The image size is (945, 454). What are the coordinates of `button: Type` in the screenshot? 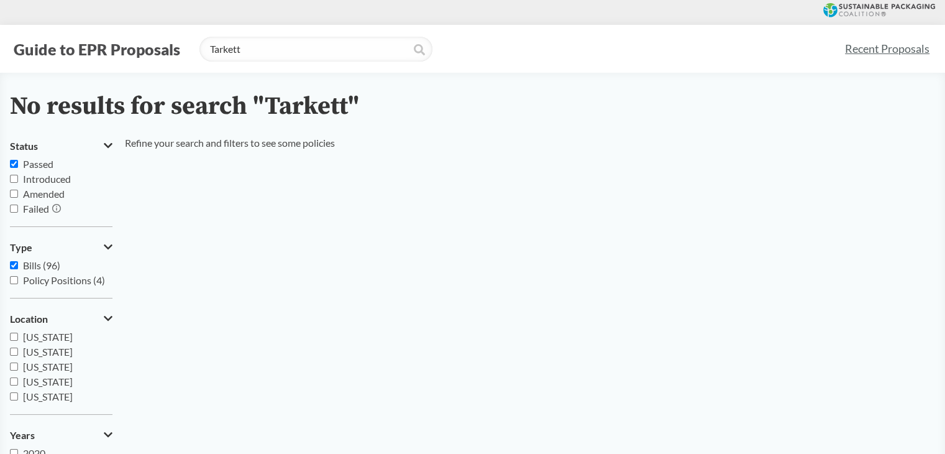 It's located at (61, 247).